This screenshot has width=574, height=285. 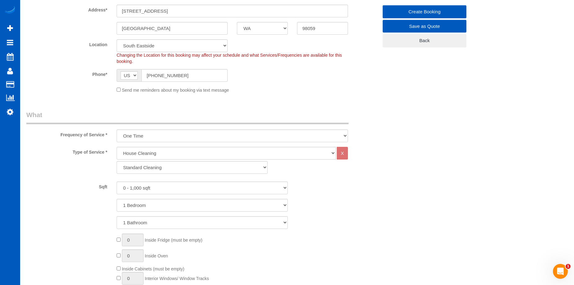 What do you see at coordinates (177, 279) in the screenshot?
I see `span: Interior Windows/ Window Tracks` at bounding box center [177, 279].